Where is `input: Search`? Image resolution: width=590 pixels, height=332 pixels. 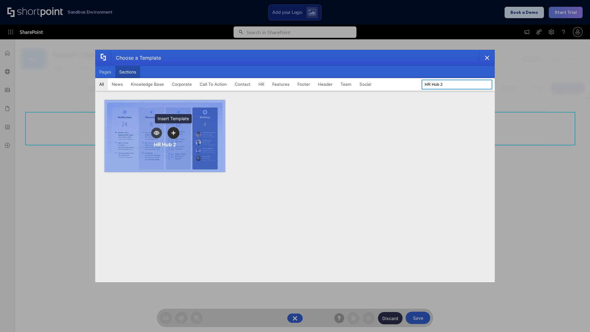
input: Search is located at coordinates (457, 84).